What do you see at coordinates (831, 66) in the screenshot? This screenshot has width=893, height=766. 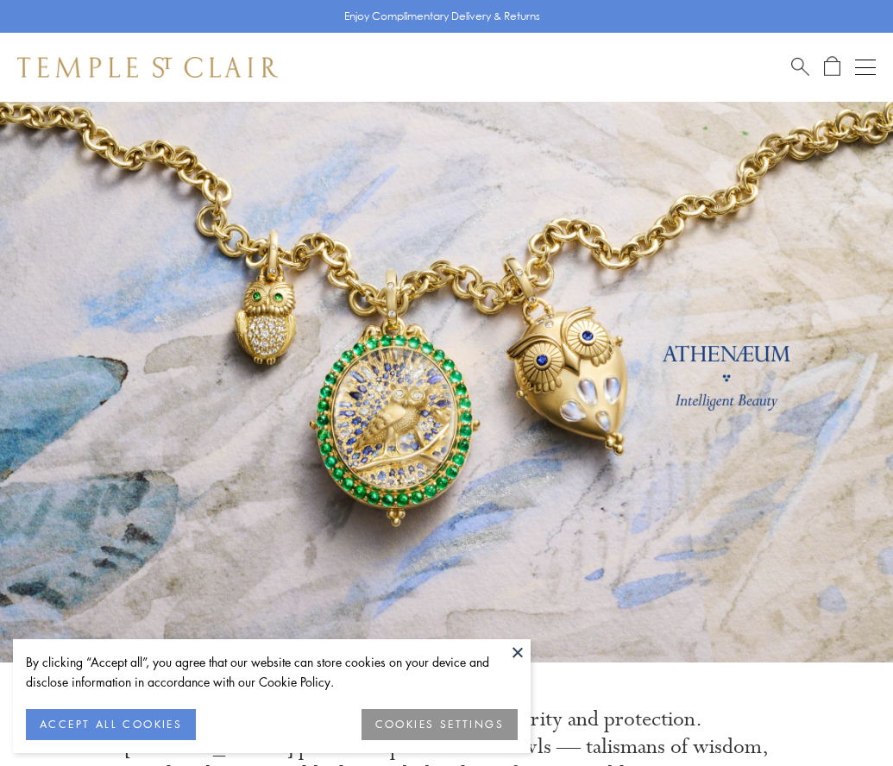 I see `a: Open Shopping Bag` at bounding box center [831, 66].